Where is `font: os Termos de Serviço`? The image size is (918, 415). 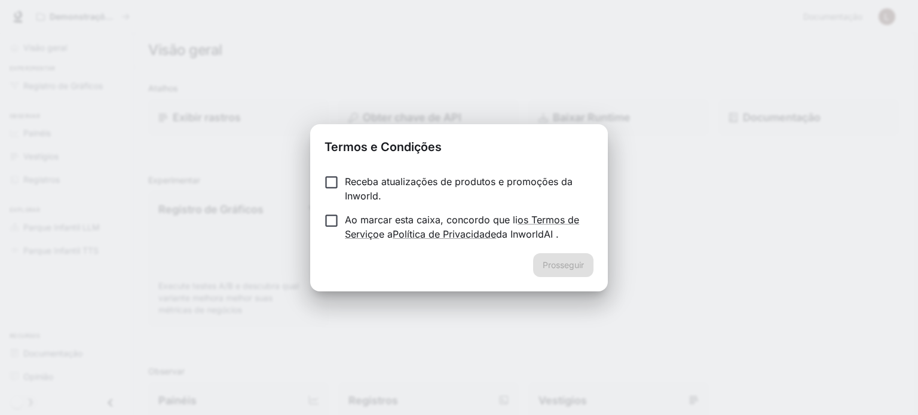 font: os Termos de Serviço is located at coordinates (462, 227).